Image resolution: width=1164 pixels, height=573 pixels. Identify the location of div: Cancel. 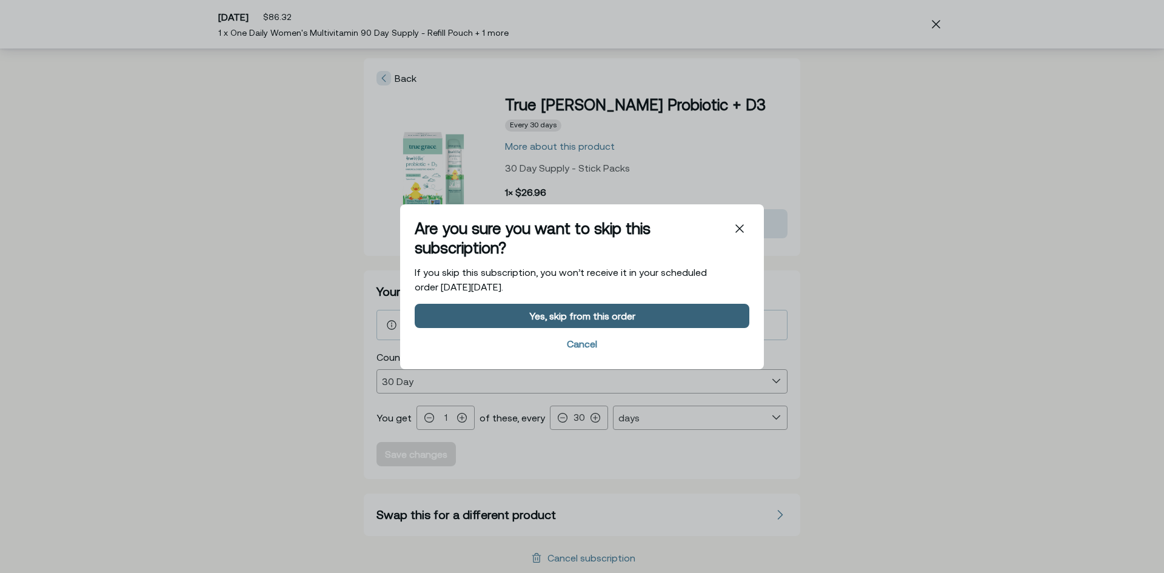
(582, 343).